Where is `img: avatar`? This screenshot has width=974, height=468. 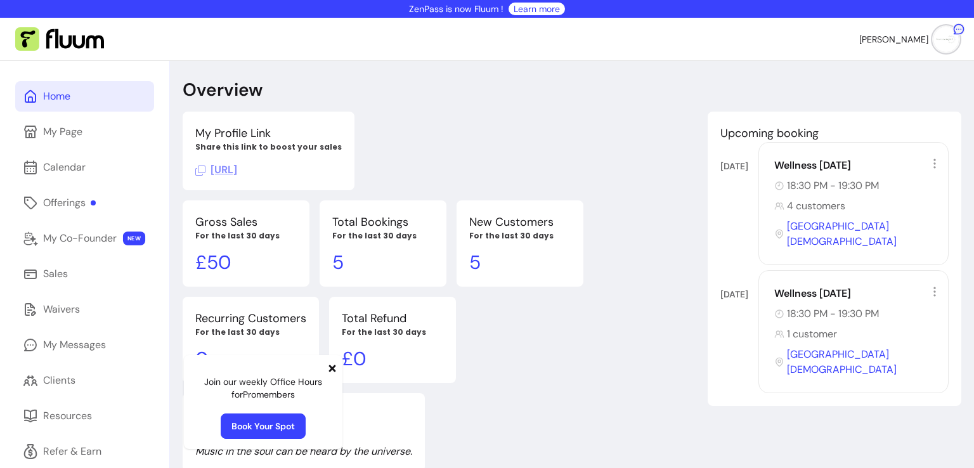
img: avatar is located at coordinates (946, 39).